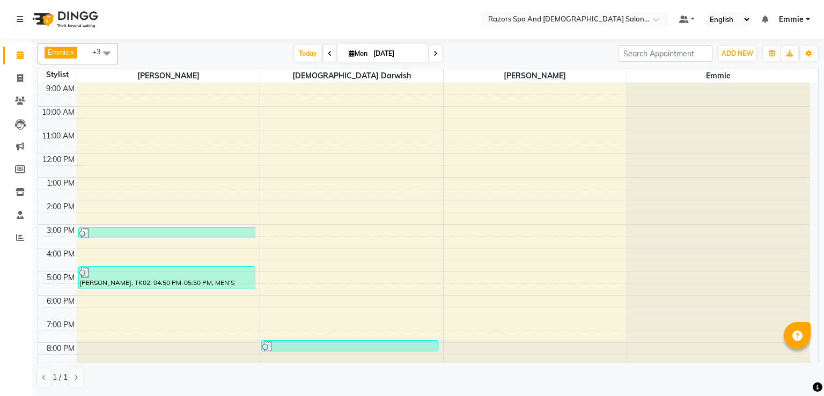 The width and height of the screenshot is (824, 396). I want to click on span: ADD NEW, so click(737, 53).